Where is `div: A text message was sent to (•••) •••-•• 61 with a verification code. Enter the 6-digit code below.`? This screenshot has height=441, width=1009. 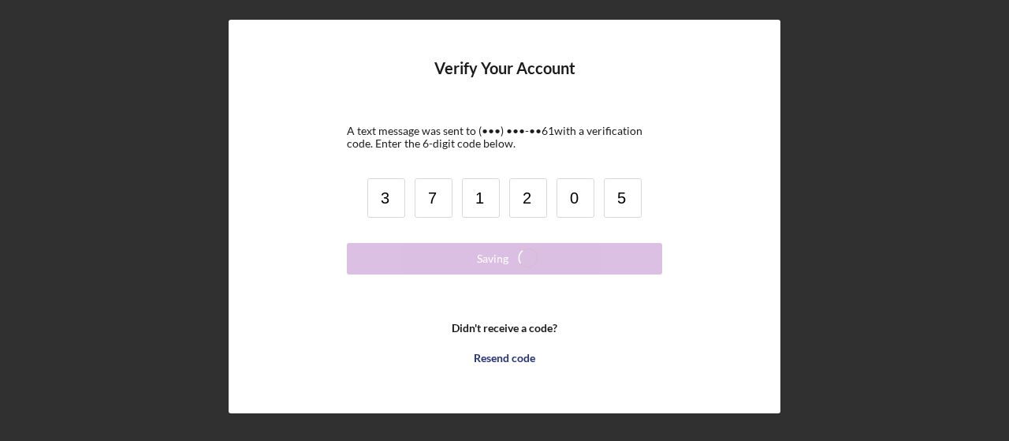 div: A text message was sent to (•••) •••-•• 61 with a verification code. Enter the 6-digit code below. is located at coordinates (505, 137).